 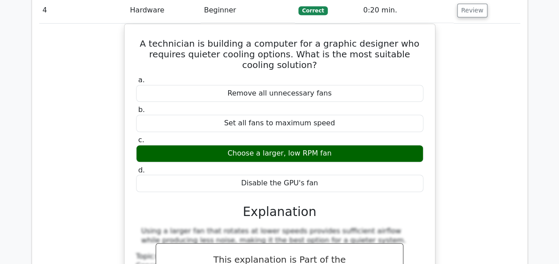 I want to click on h5: A technician is building a computer for a graphic designer who requires quieter cooling options. ..., so click(x=280, y=54).